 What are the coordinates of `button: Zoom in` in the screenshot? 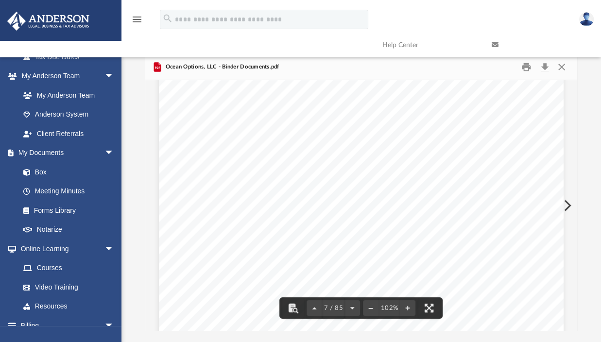 It's located at (408, 308).